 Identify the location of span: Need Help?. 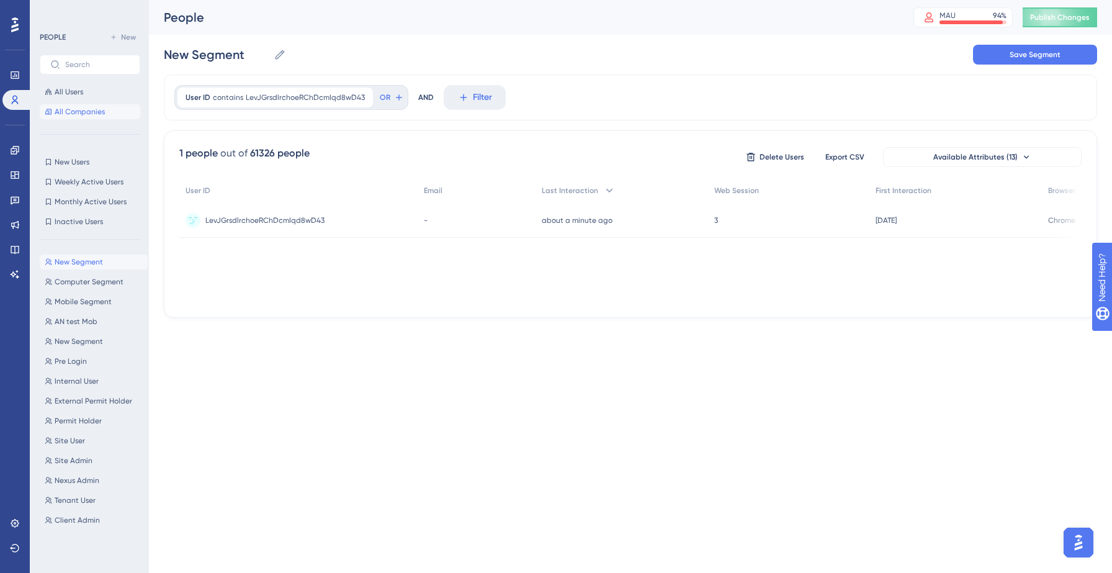
(53, 11).